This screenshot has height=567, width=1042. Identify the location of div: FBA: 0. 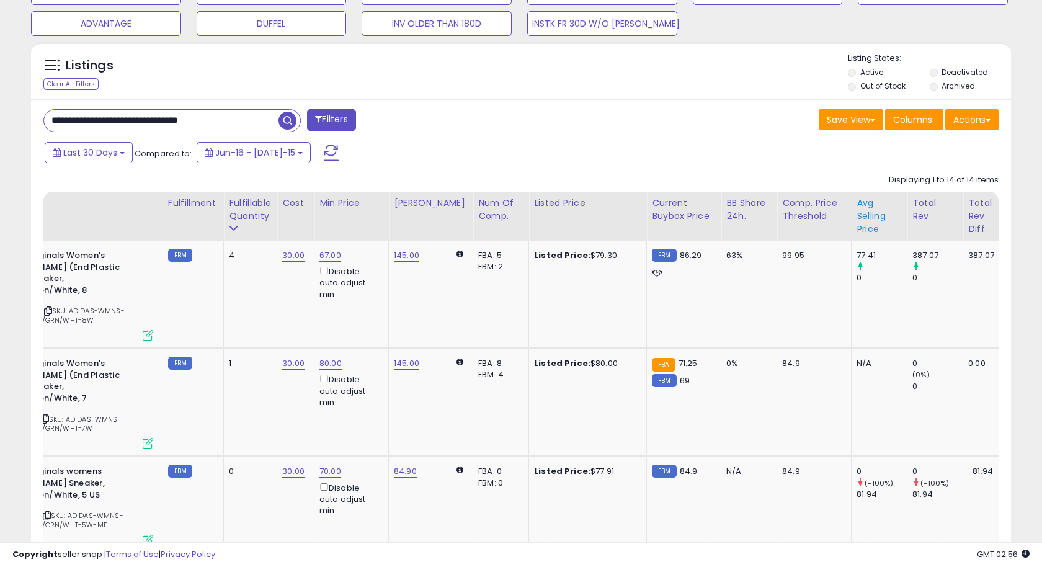
(499, 471).